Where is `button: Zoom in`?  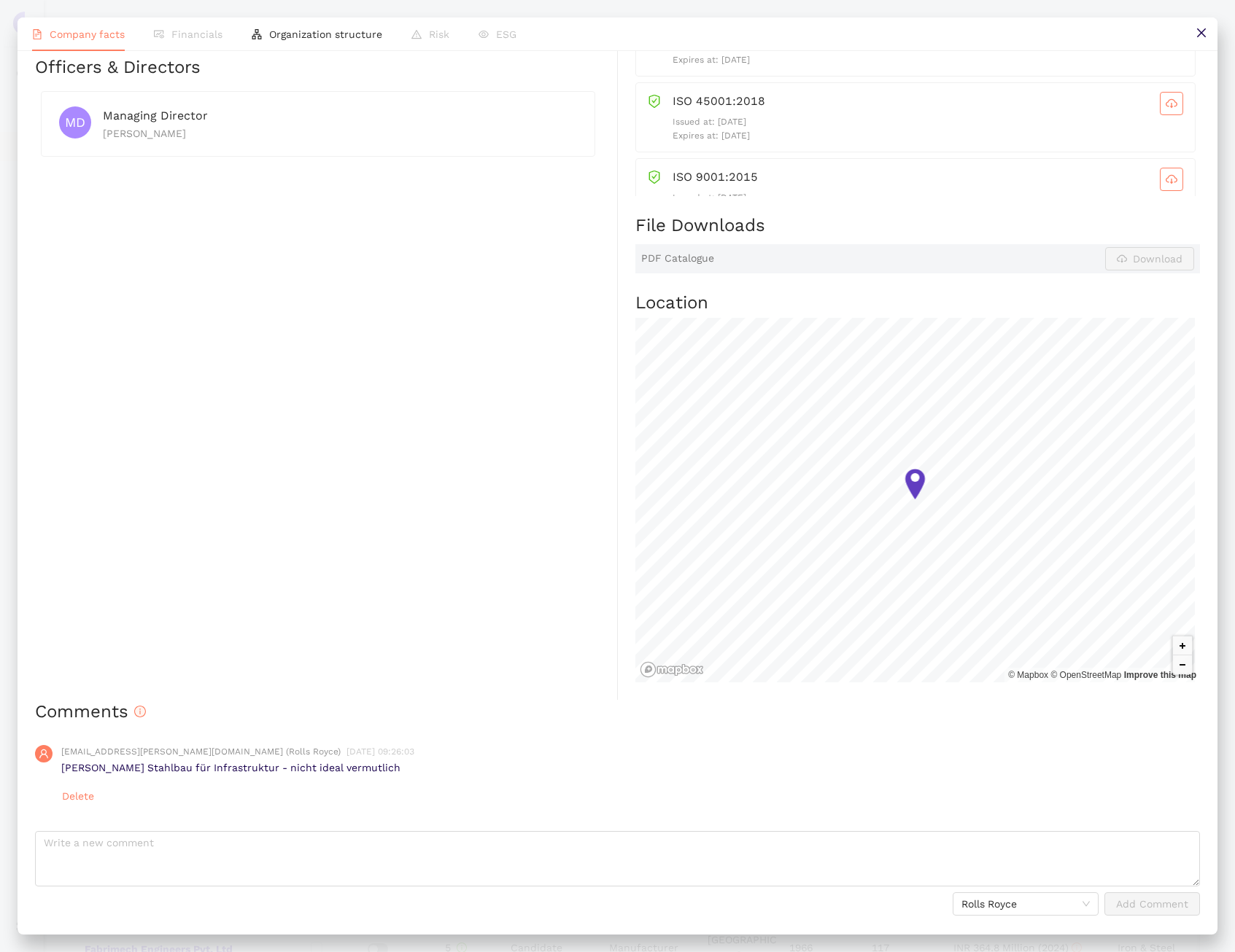 button: Zoom in is located at coordinates (1182, 646).